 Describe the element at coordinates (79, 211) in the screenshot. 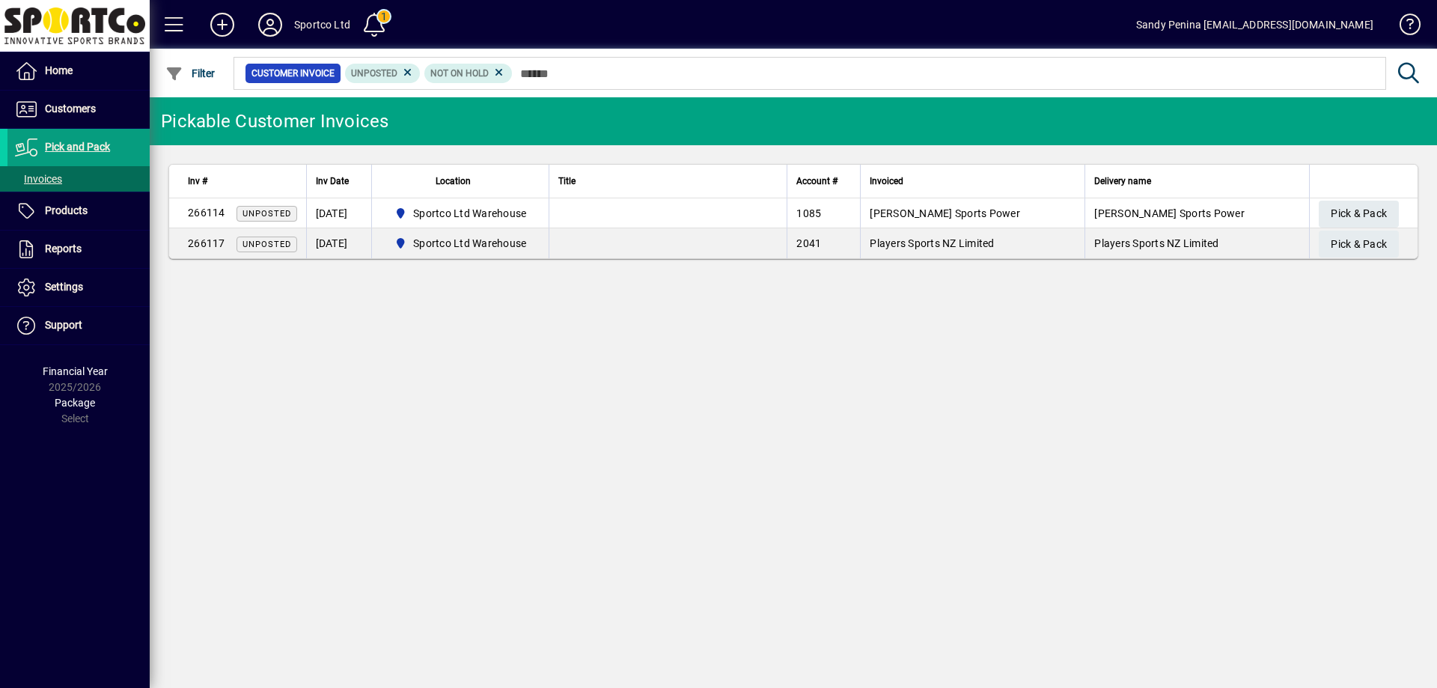

I see `a: Products` at that location.